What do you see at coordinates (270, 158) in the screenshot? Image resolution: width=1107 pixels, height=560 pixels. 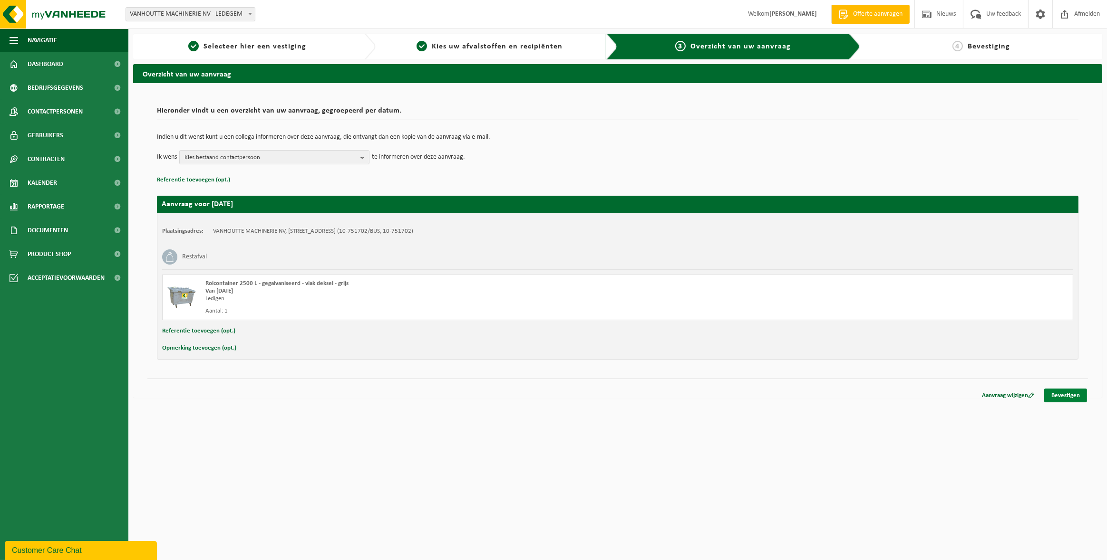 I see `span: Kies bestaand contactpersoon` at bounding box center [270, 158].